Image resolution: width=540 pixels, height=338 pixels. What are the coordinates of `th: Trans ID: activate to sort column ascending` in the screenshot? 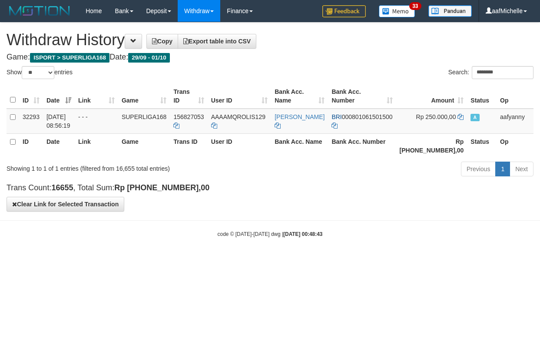 It's located at (189, 96).